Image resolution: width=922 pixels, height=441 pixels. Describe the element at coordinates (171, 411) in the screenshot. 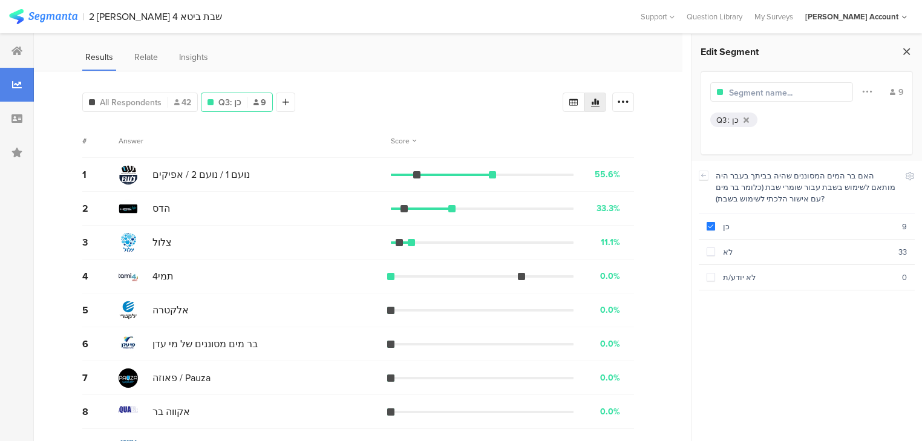

I see `span: אקווה בר` at that location.